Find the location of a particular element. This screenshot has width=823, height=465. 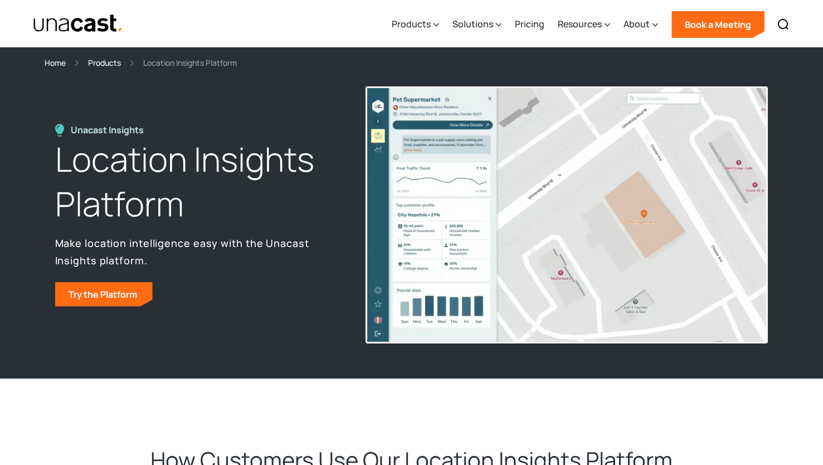

div: Home is located at coordinates (55, 62).